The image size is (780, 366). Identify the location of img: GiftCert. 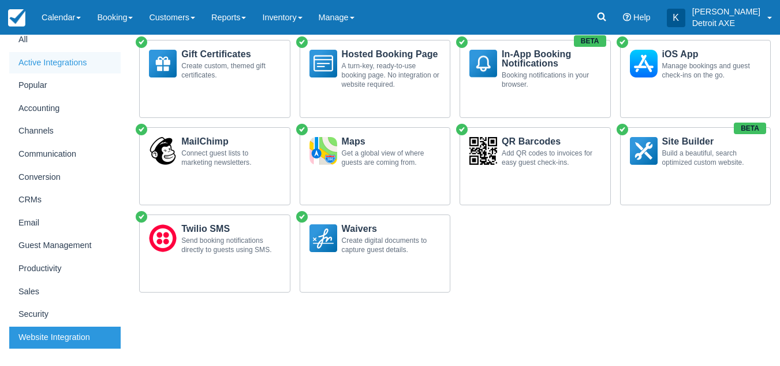
(163, 64).